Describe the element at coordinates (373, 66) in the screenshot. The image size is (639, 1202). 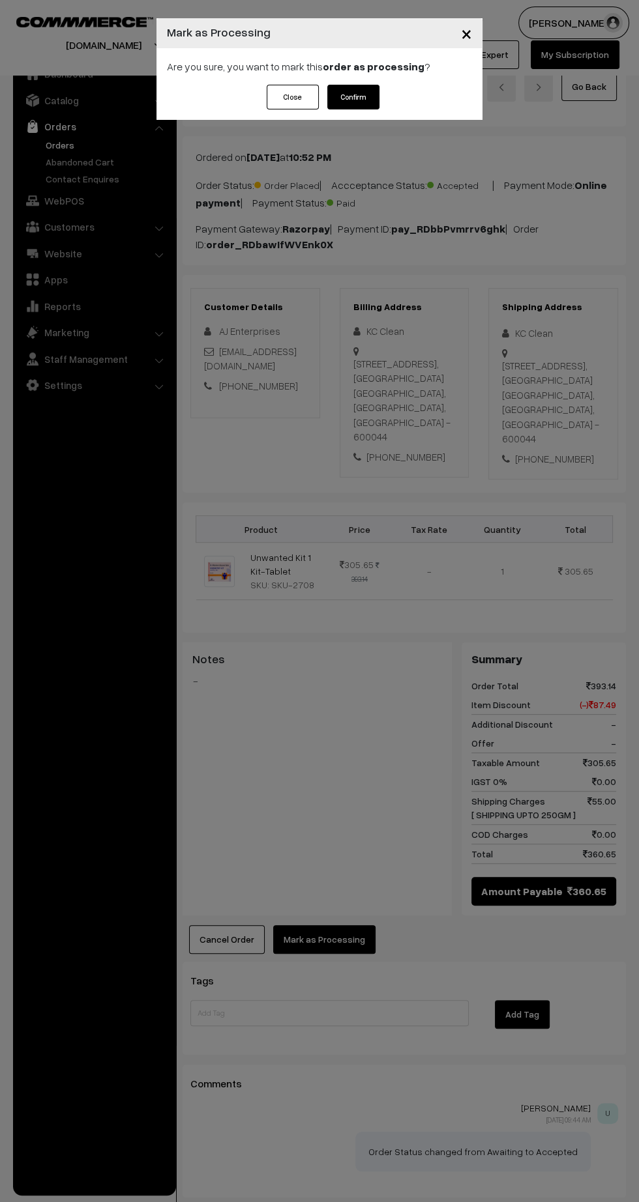
I see `strong: order as processing` at that location.